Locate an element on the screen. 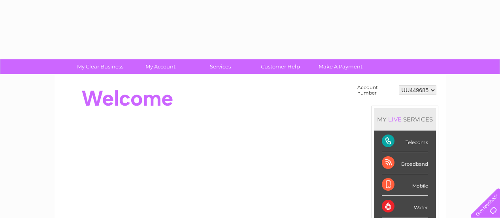 This screenshot has width=500, height=218. a: My Clear Business is located at coordinates (100, 66).